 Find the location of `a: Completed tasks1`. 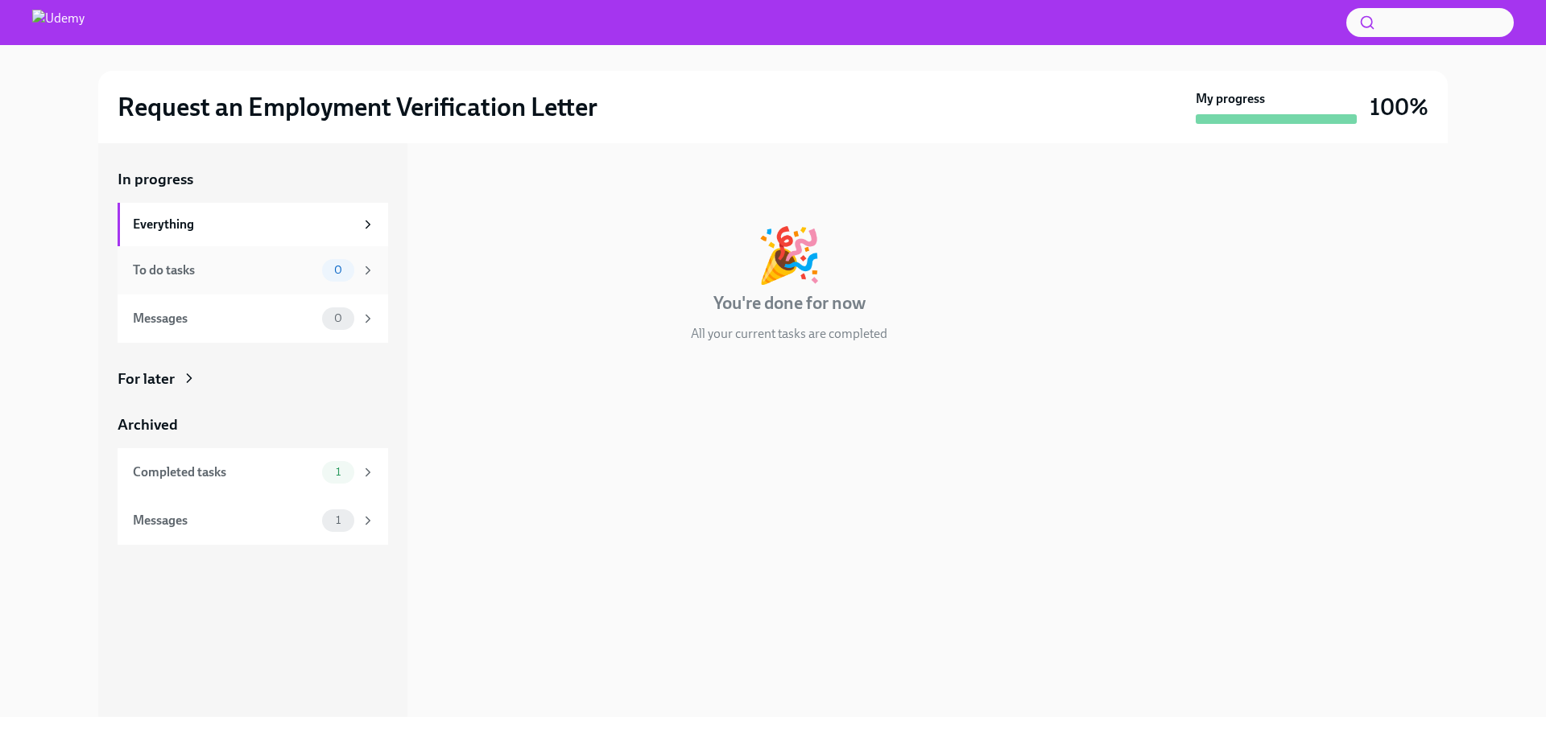

a: Completed tasks1 is located at coordinates (253, 473).